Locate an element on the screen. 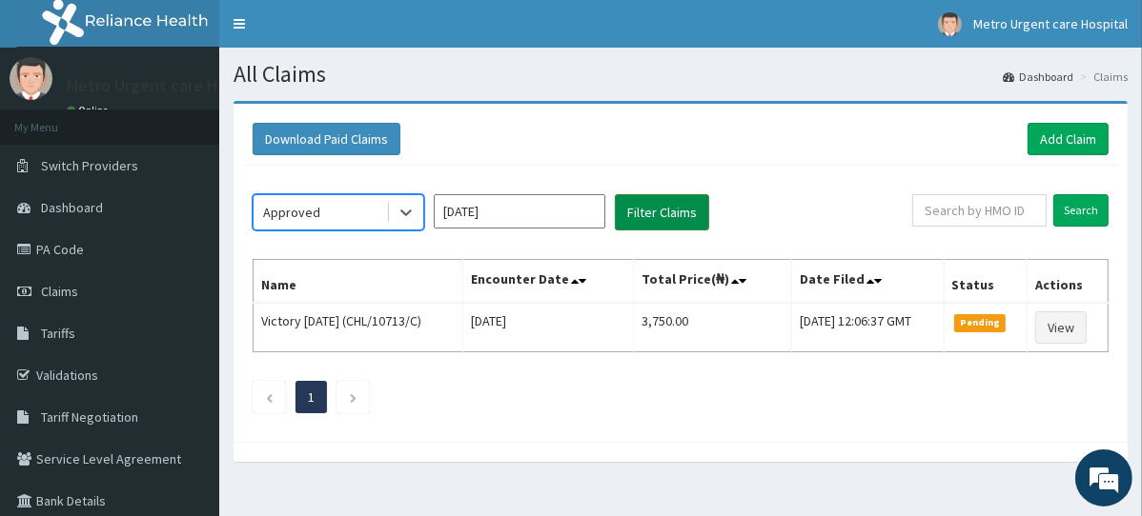  a: Previous page is located at coordinates (269, 397).